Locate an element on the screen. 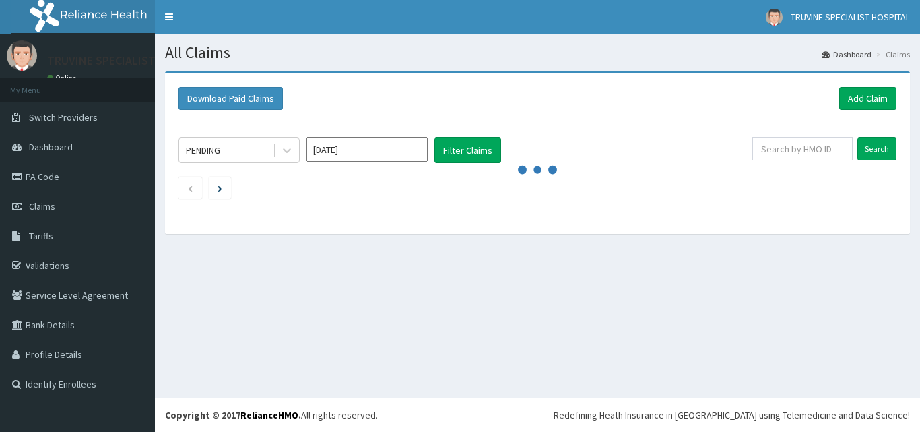 This screenshot has height=432, width=920. span: Switch Providers is located at coordinates (63, 117).